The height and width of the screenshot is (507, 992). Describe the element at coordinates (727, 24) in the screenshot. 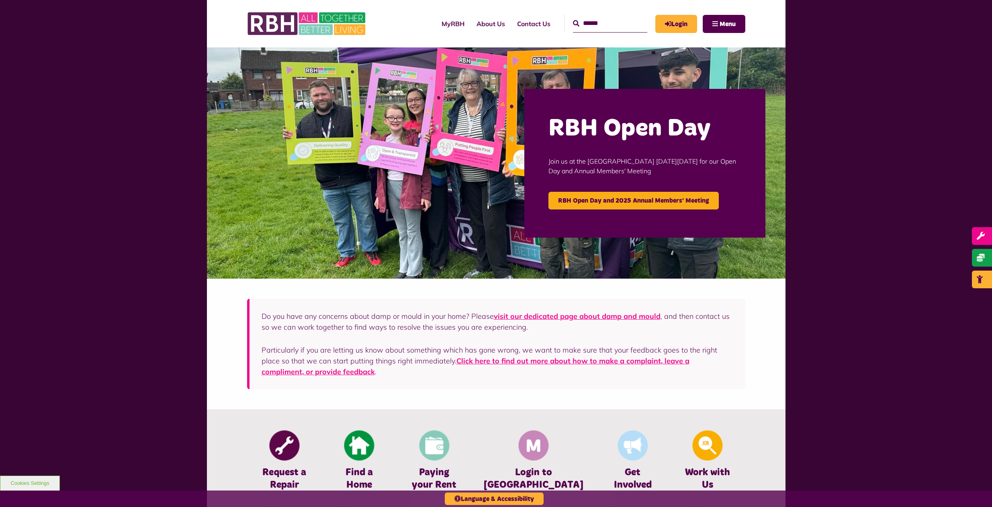

I see `span: Menu` at that location.